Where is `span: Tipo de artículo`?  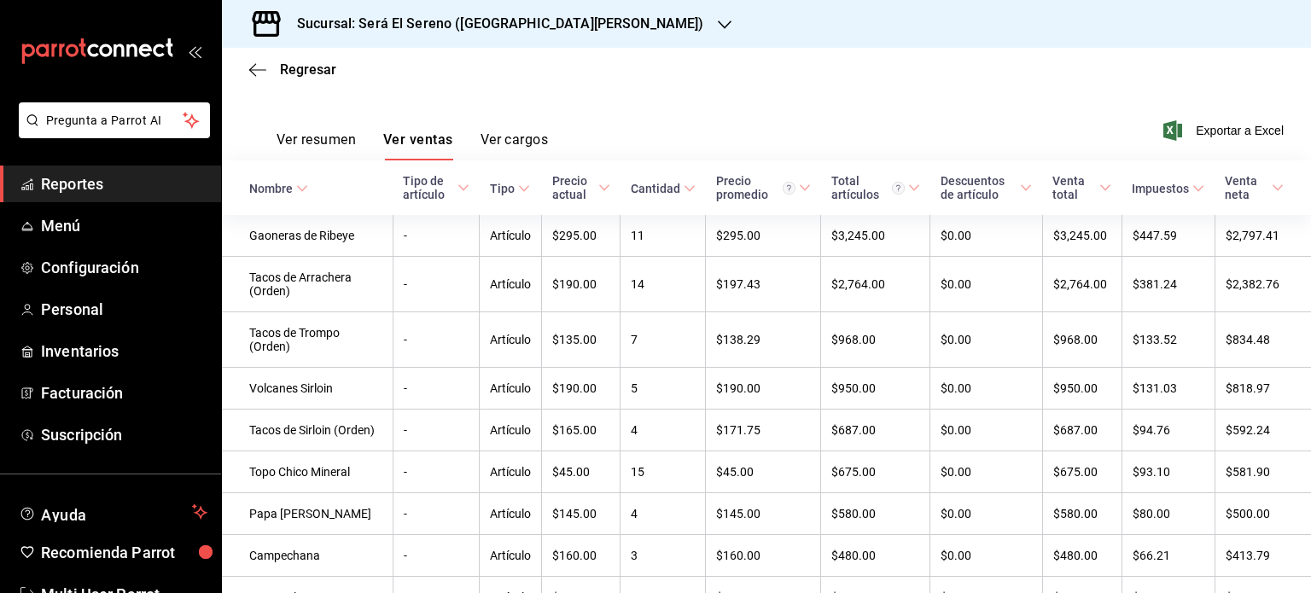 span: Tipo de artículo is located at coordinates (435, 188).